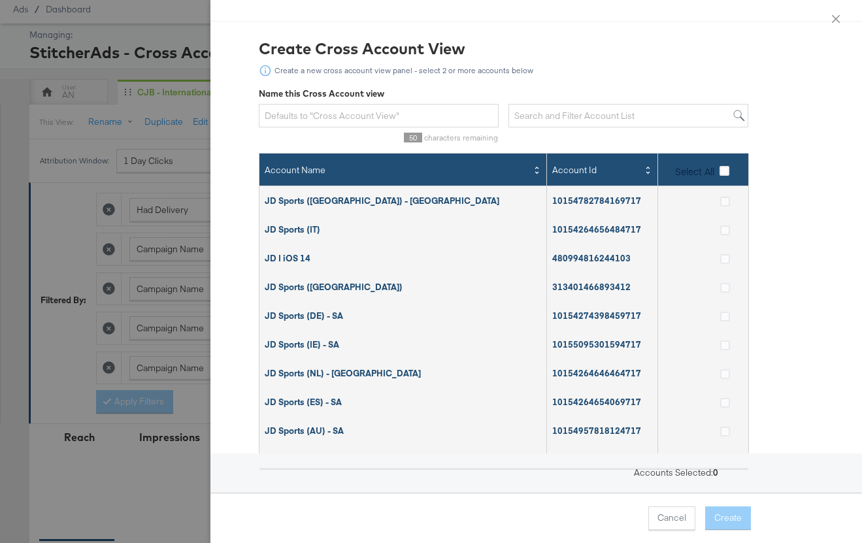 This screenshot has height=543, width=862. I want to click on input: Search and Filter Account List, so click(628, 116).